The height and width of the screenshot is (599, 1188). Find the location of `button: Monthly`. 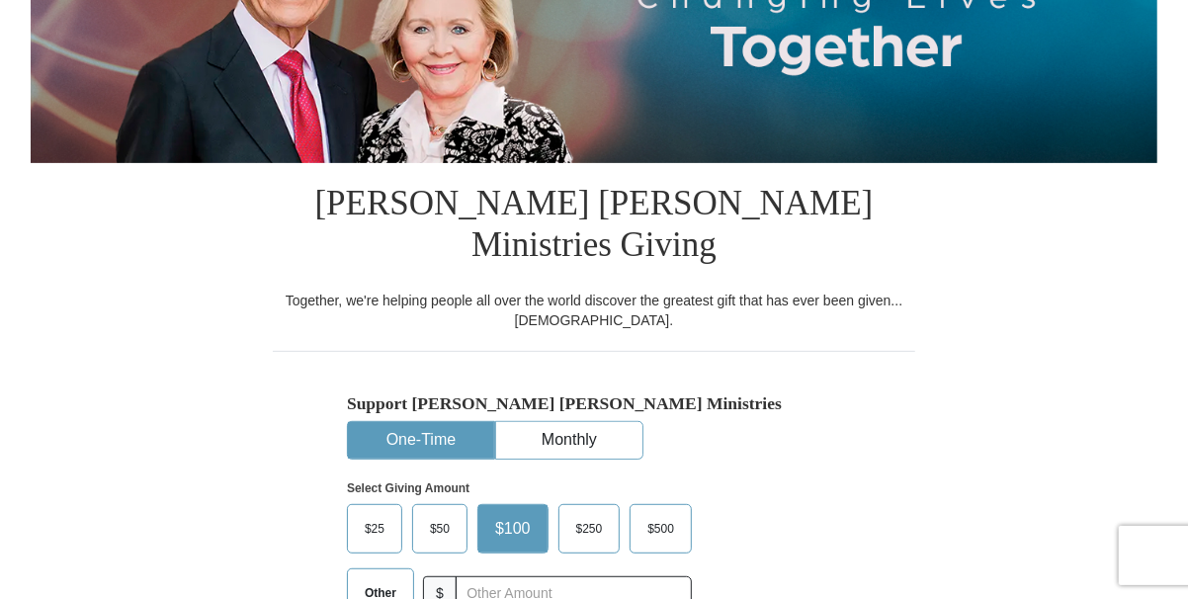

button: Monthly is located at coordinates (569, 440).